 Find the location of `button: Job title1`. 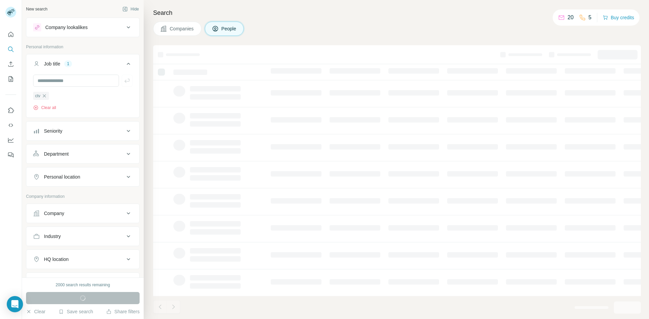

button: Job title1 is located at coordinates (83, 65).